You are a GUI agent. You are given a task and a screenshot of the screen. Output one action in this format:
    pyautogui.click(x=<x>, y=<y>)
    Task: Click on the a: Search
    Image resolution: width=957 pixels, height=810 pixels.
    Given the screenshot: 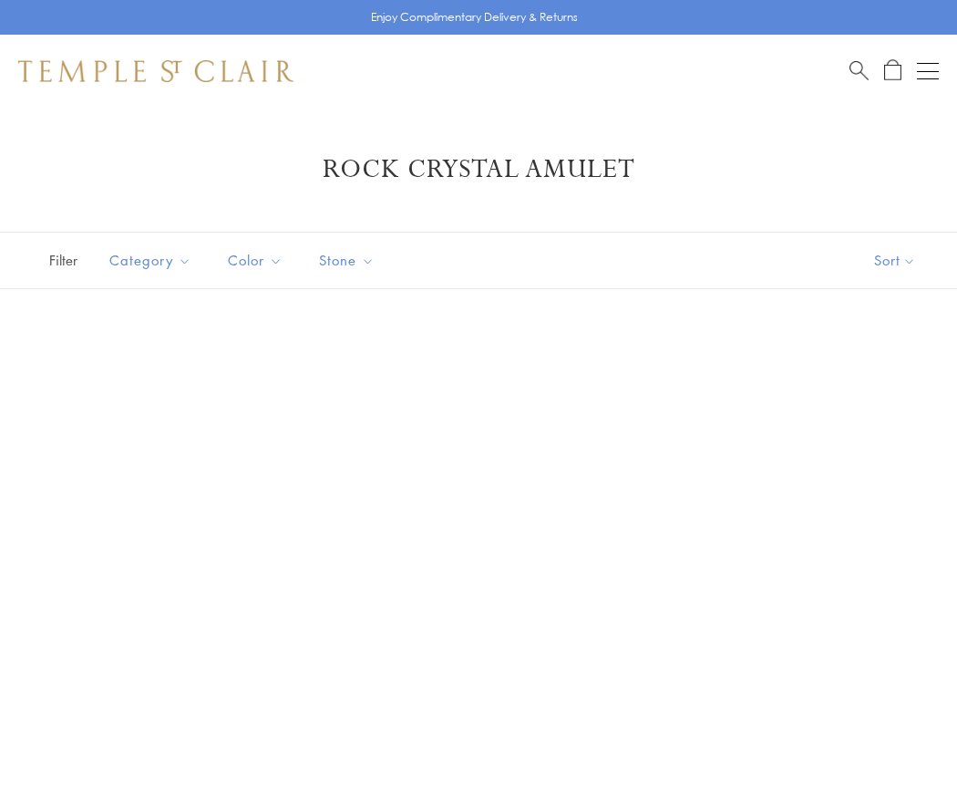 What is the action you would take?
    pyautogui.click(x=859, y=70)
    